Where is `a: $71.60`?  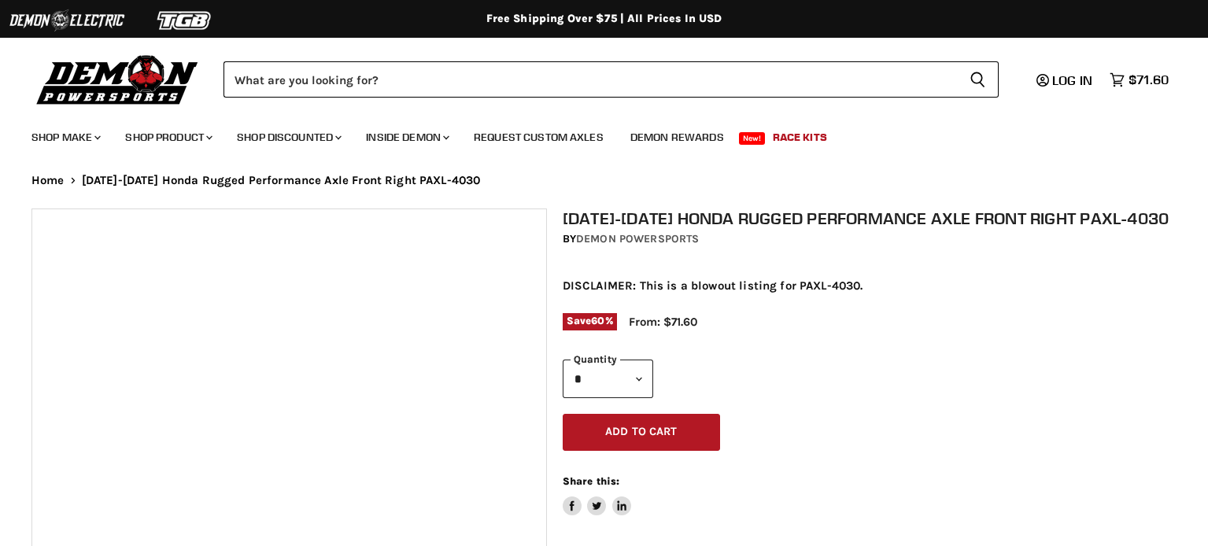 a: $71.60 is located at coordinates (1139, 80).